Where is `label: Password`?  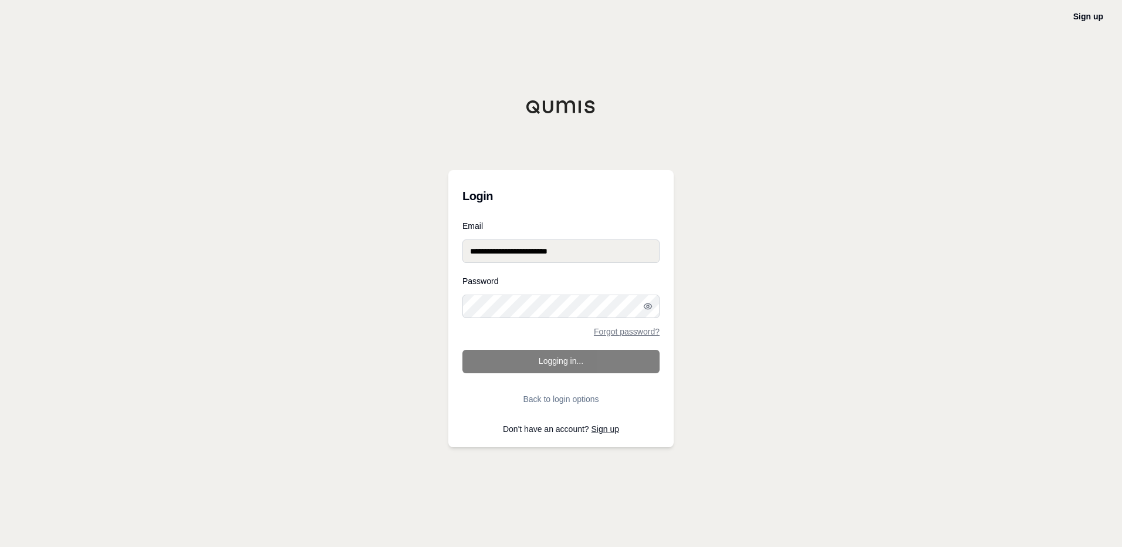 label: Password is located at coordinates (561, 281).